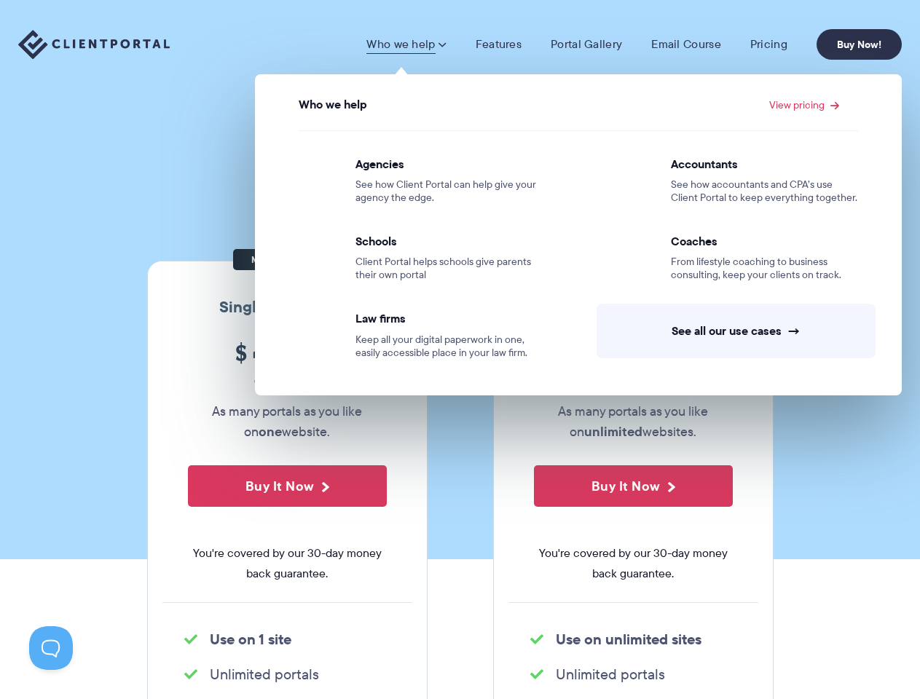 The height and width of the screenshot is (699, 920). Describe the element at coordinates (287, 307) in the screenshot. I see `h3: Single site license` at that location.